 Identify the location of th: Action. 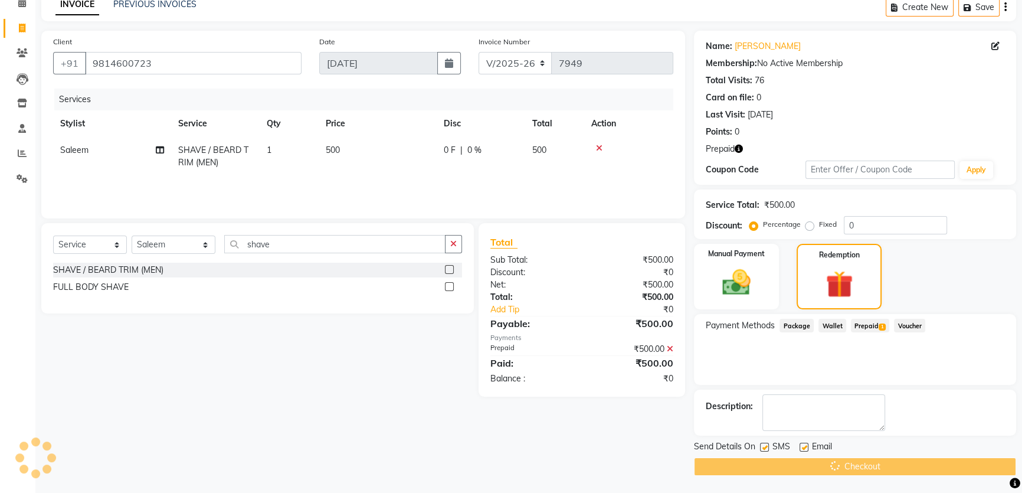
(628, 123).